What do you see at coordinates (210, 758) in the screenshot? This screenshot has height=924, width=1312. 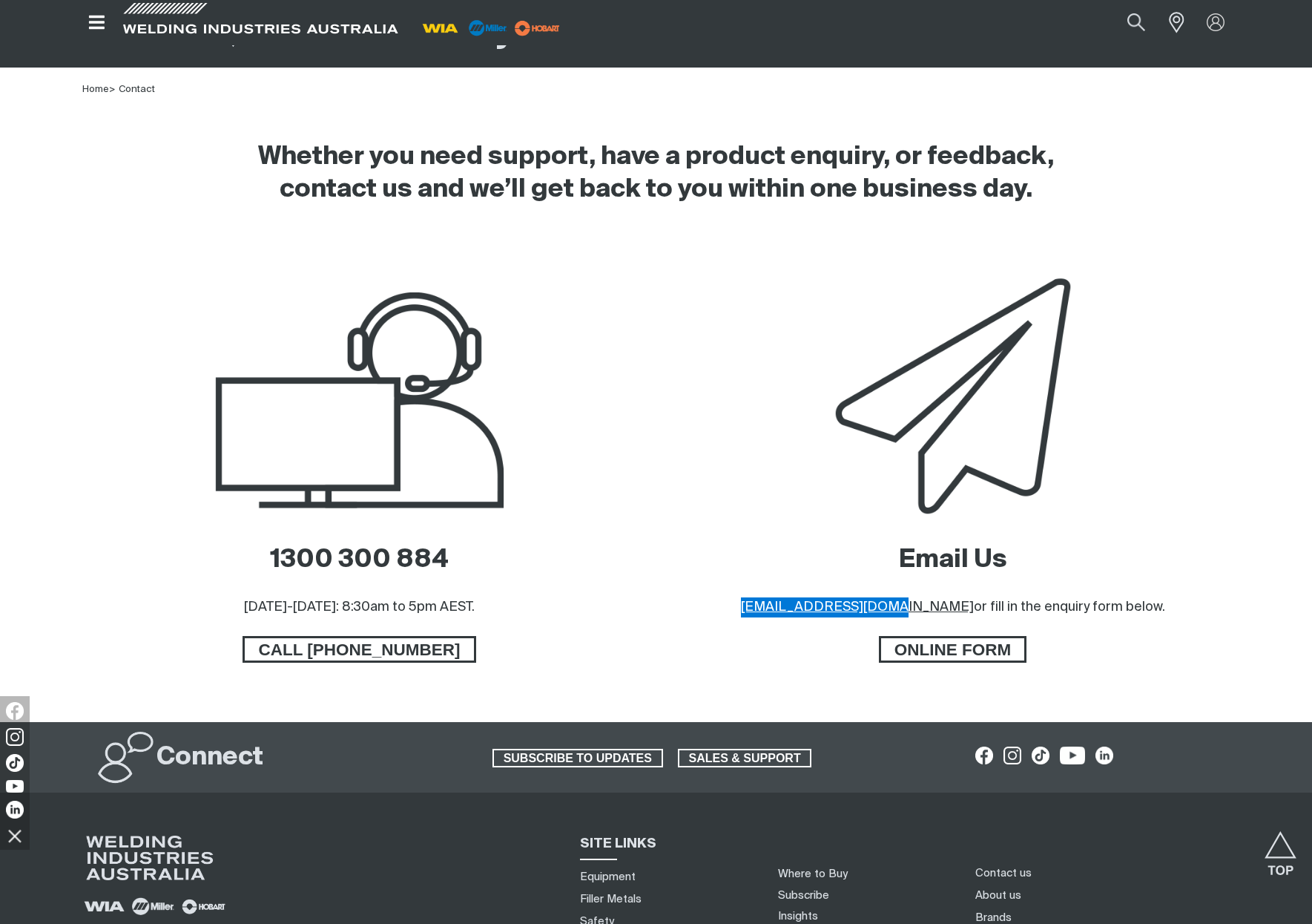 I see `h2: Connect` at bounding box center [210, 758].